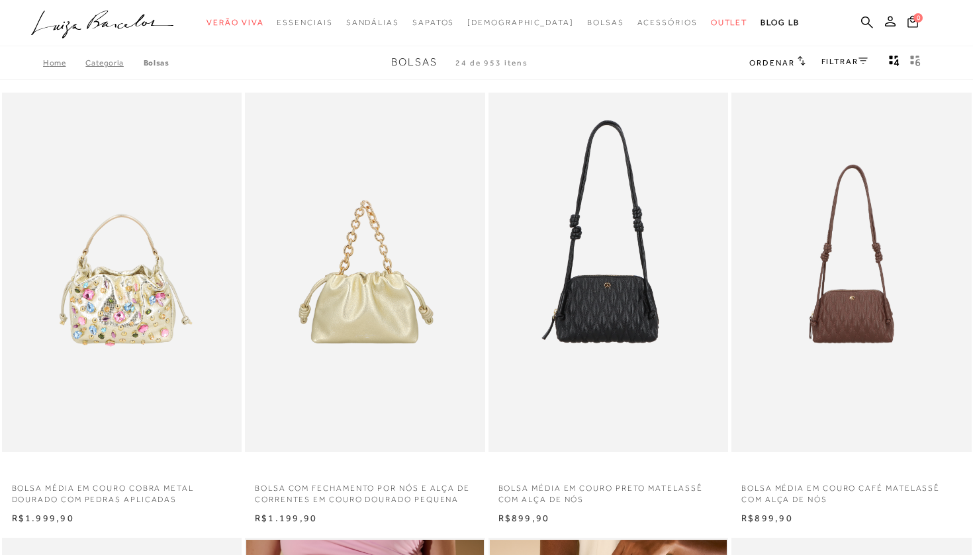 Image resolution: width=973 pixels, height=555 pixels. I want to click on a: noSubCategoriesText, so click(520, 23).